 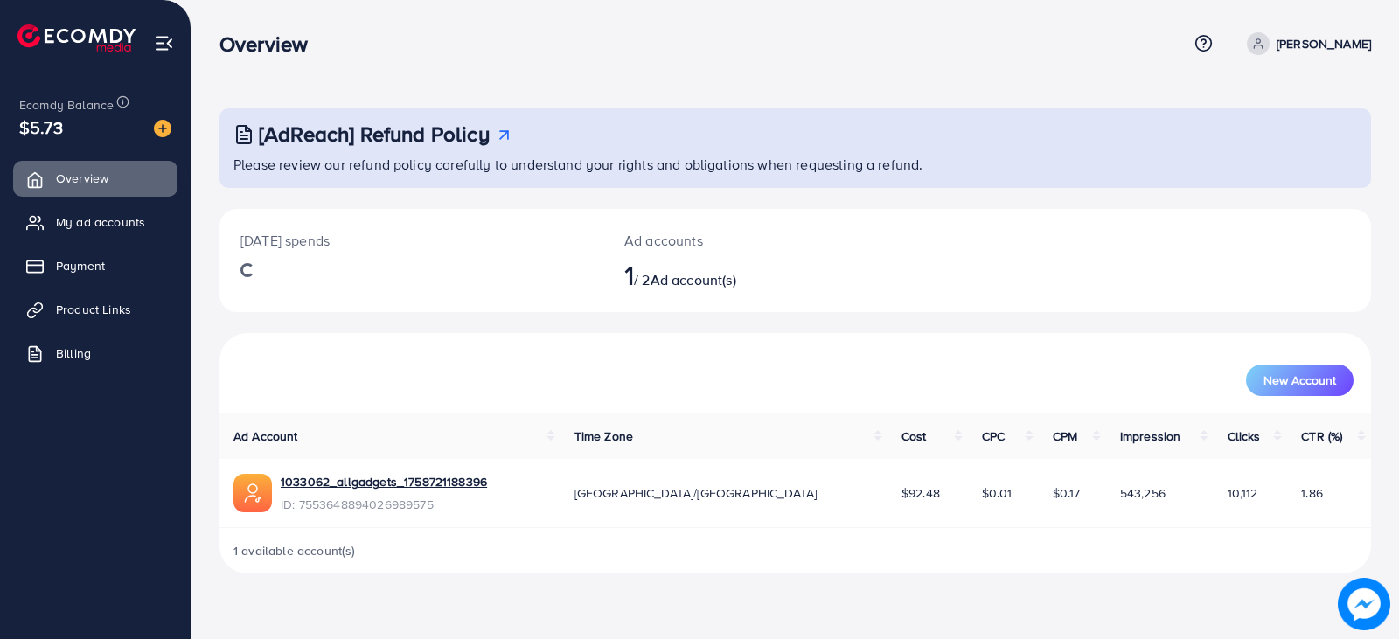 I want to click on a: Product Links, so click(x=95, y=310).